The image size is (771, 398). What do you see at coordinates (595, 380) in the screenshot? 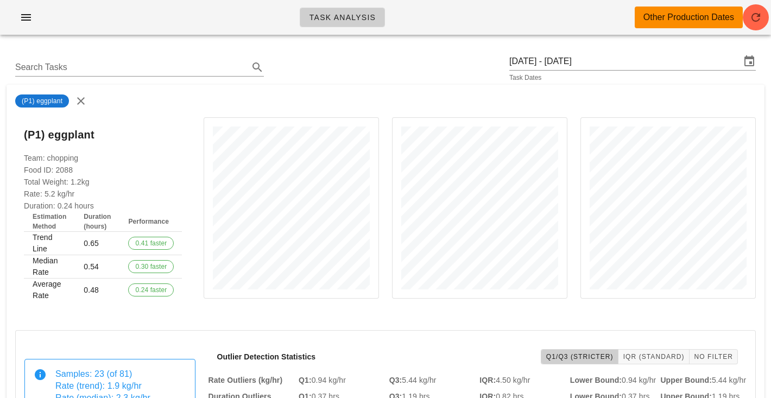
I see `strong: Lower Bound:` at bounding box center [595, 380].